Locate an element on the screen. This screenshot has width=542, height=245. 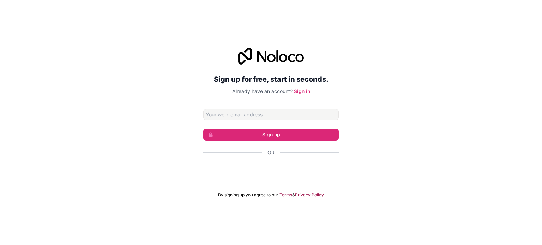
input: Email address is located at coordinates (271, 115).